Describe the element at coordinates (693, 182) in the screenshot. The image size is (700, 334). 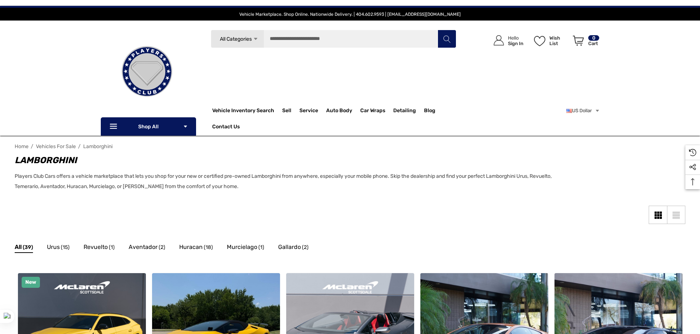
I see `svg: Top` at that location.